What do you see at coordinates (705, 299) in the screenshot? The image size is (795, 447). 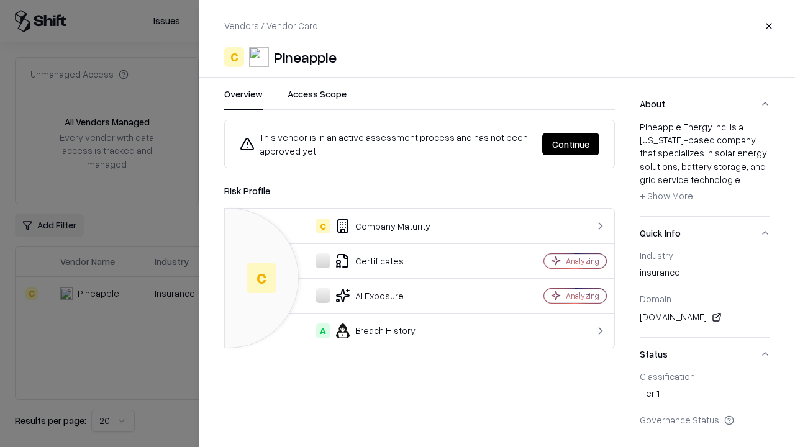 I see `div: Domain` at bounding box center [705, 299].